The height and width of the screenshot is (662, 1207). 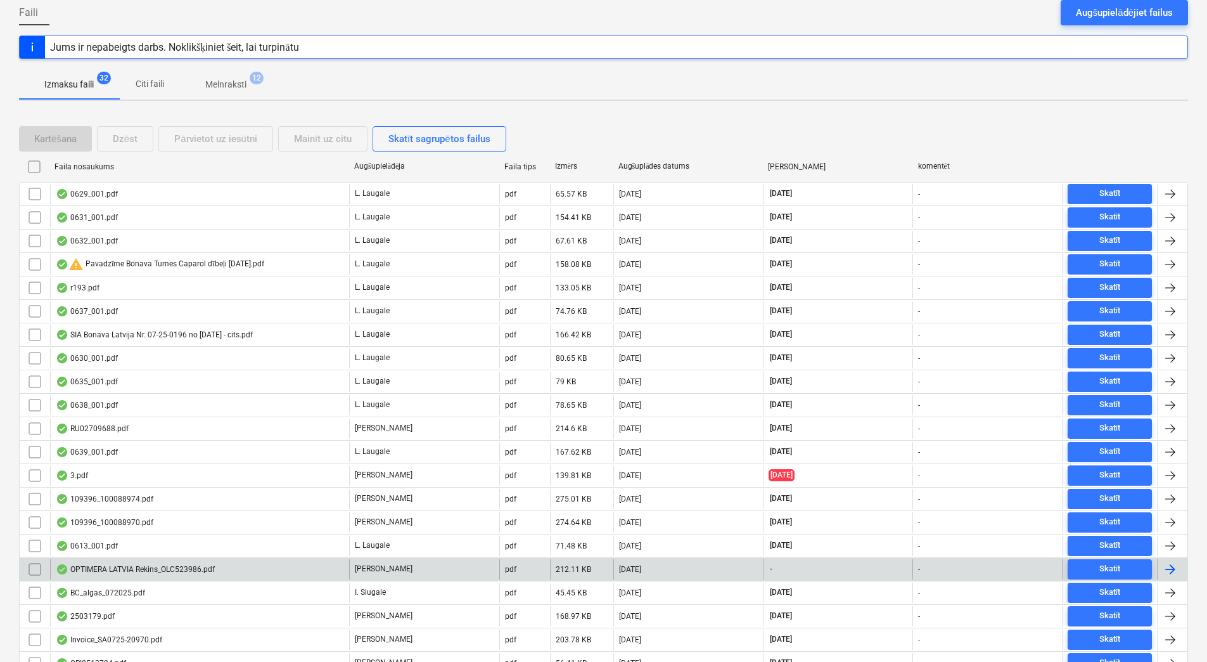 What do you see at coordinates (574, 475) in the screenshot?
I see `div: 139.81 KB` at bounding box center [574, 475].